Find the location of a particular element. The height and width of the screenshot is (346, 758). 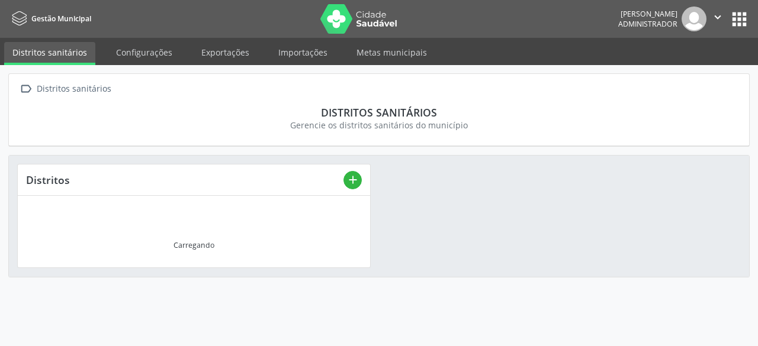

button: apps is located at coordinates (739, 19).